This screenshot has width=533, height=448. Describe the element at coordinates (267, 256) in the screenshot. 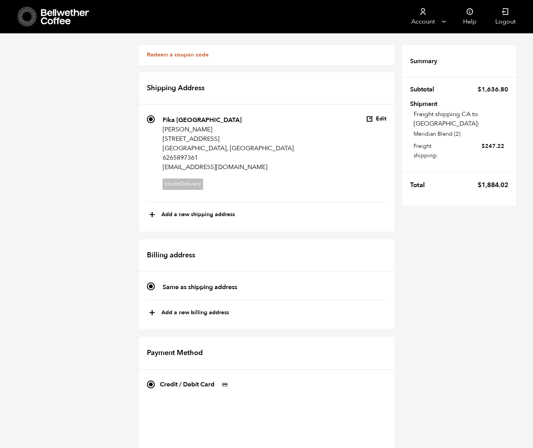

I see `h2: Billing address` at that location.